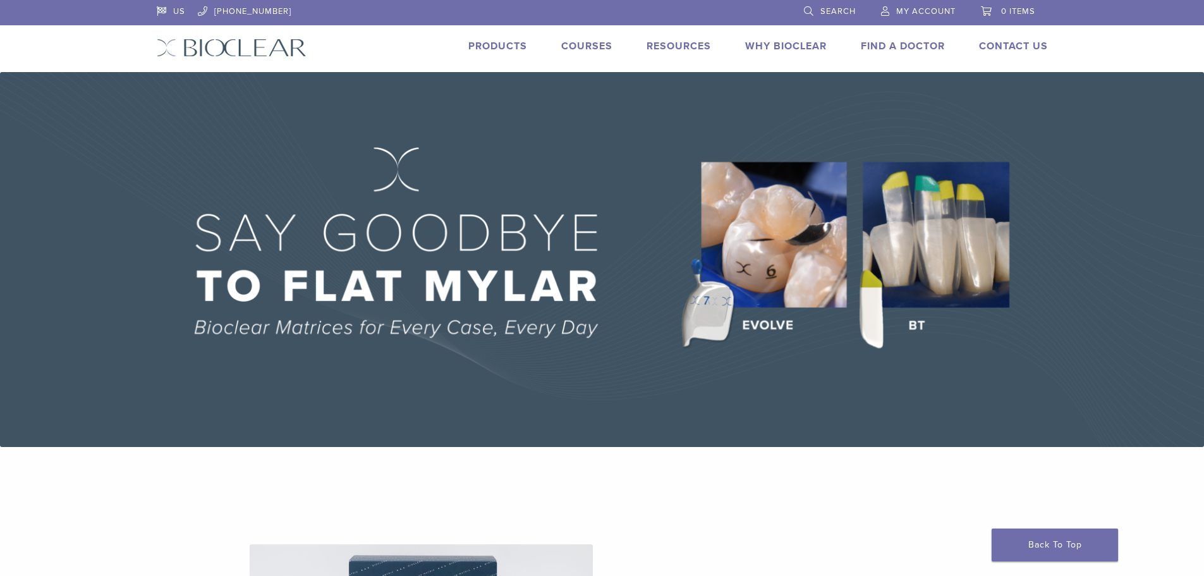 This screenshot has width=1204, height=576. What do you see at coordinates (586, 46) in the screenshot?
I see `a: Courses` at bounding box center [586, 46].